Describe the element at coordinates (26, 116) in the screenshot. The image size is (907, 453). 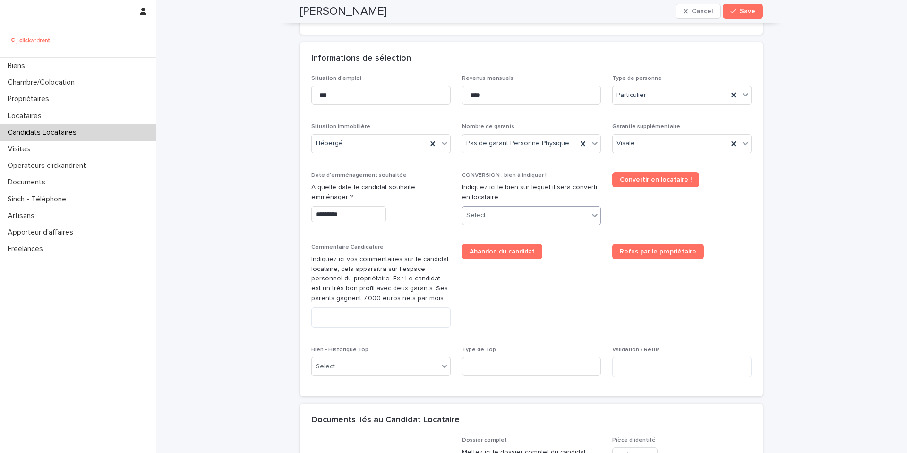
I see `p: Locataires` at that location.